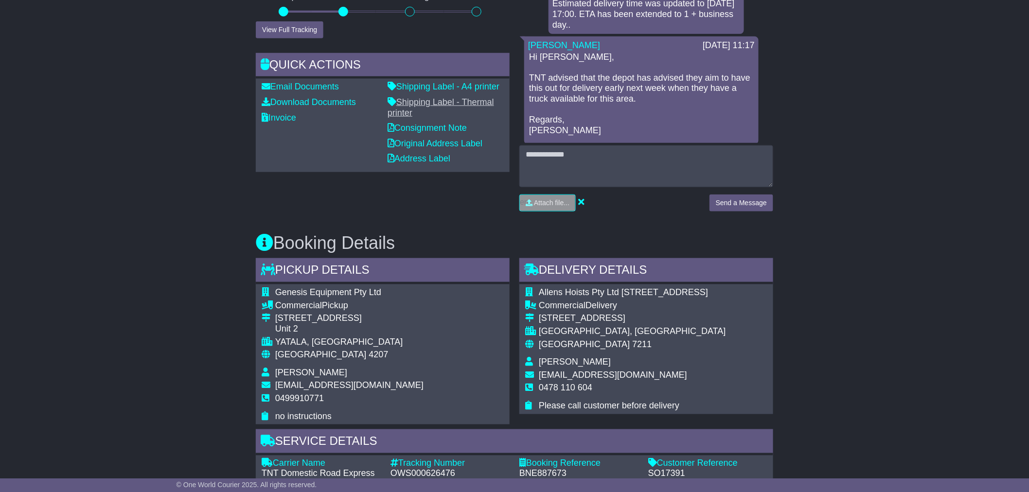 Image resolution: width=1029 pixels, height=492 pixels. I want to click on div: OWS000626476, so click(450, 474).